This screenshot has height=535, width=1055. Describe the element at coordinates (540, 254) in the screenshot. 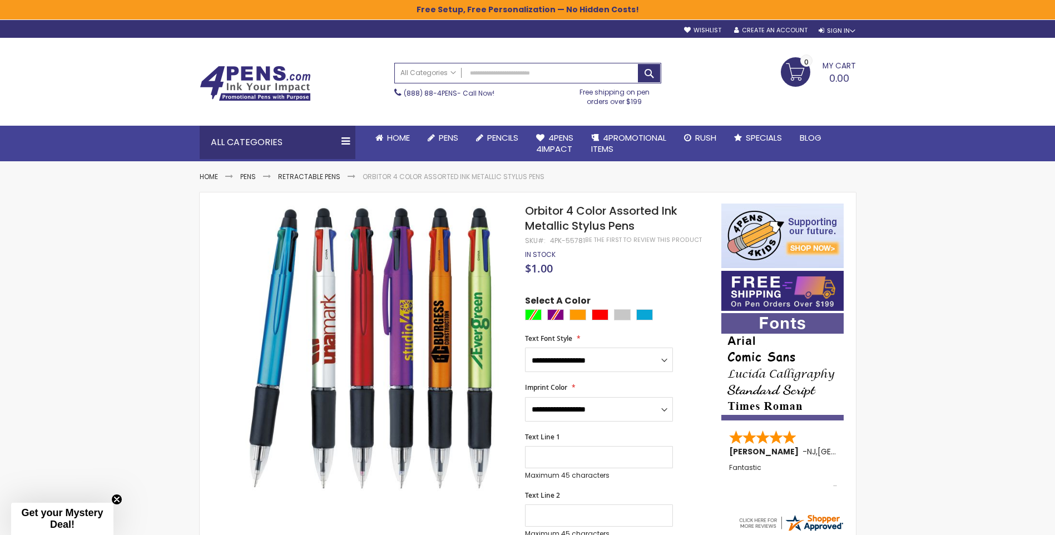

I see `span: In stock` at that location.